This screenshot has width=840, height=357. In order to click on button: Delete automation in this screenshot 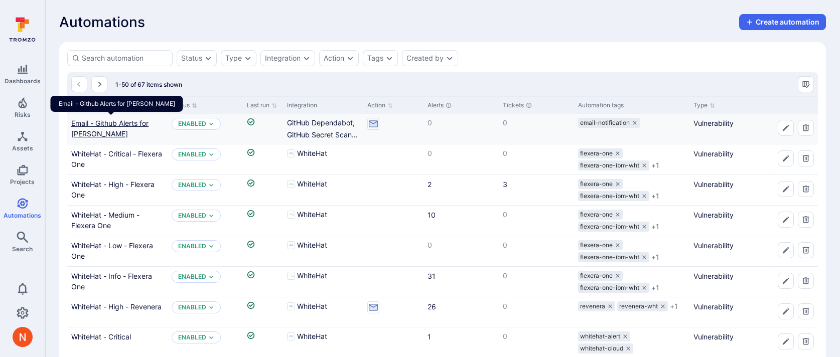, I will do `click(806, 220)`.